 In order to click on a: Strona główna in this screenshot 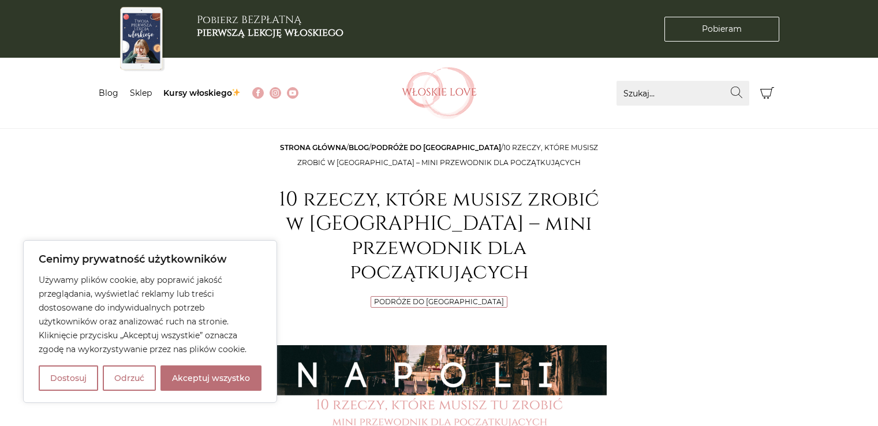, I will do `click(313, 147)`.